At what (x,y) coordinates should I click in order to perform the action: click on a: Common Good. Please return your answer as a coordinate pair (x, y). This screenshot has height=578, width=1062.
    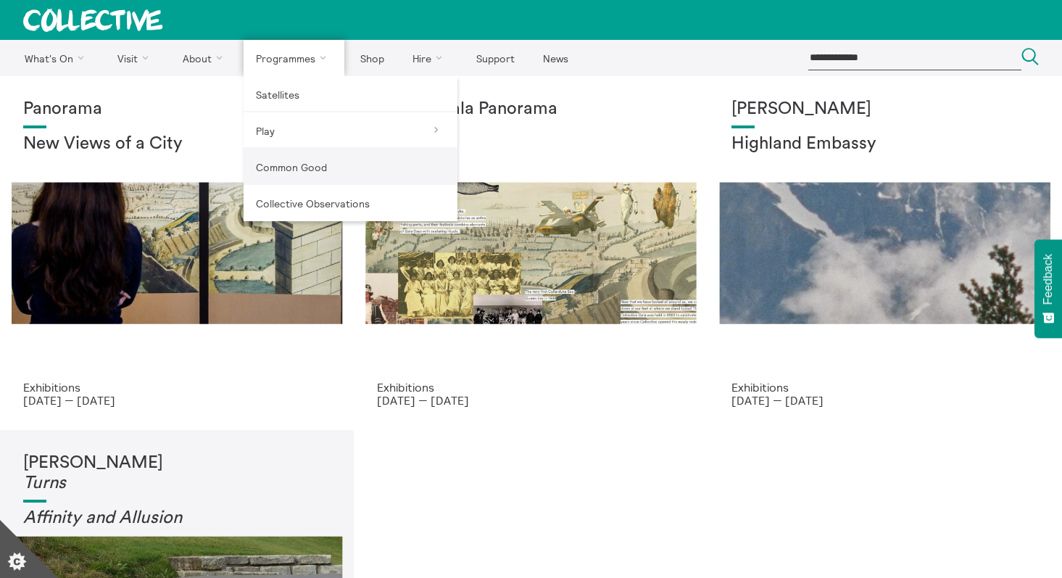
    Looking at the image, I should click on (350, 167).